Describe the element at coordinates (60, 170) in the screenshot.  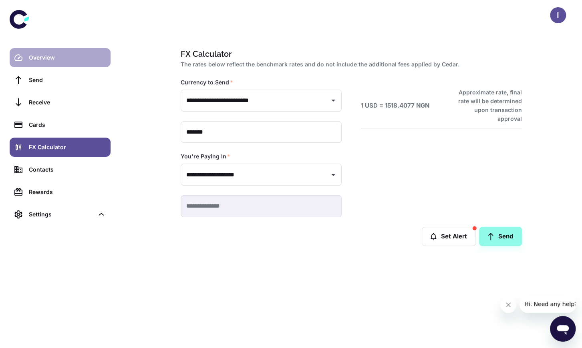
I see `a: Contacts` at that location.